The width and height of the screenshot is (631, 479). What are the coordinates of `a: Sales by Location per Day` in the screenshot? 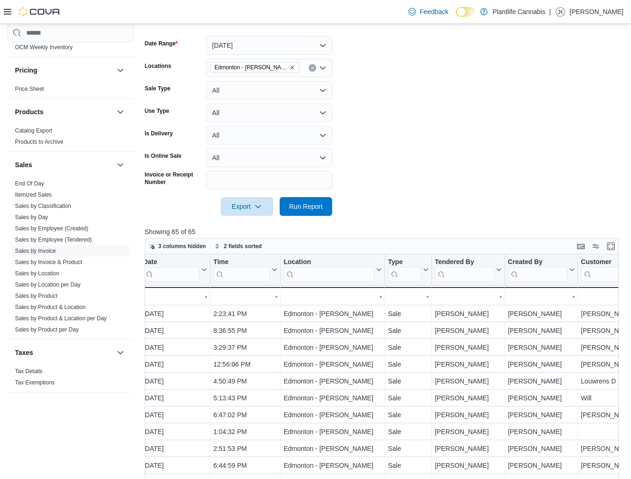 It's located at (48, 285).